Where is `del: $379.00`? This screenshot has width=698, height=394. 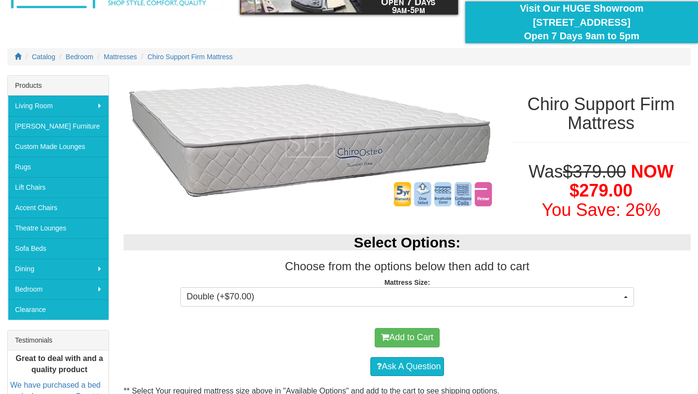
del: $379.00 is located at coordinates (595, 171).